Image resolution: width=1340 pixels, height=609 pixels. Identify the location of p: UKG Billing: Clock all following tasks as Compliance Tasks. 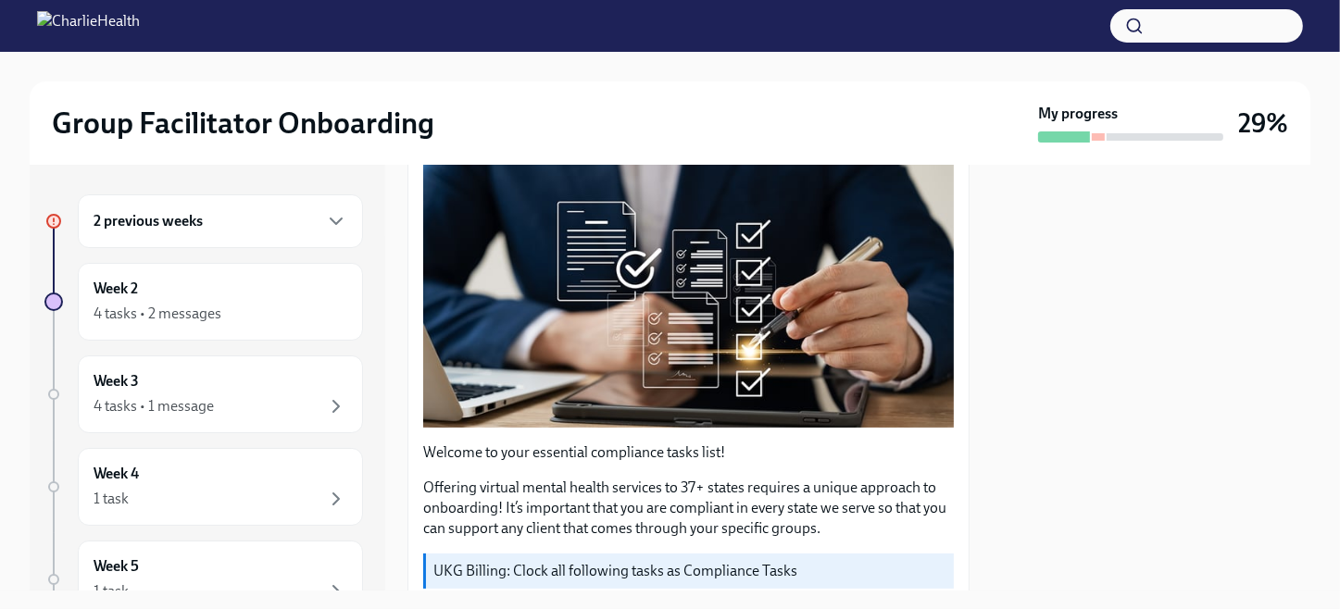
(690, 571).